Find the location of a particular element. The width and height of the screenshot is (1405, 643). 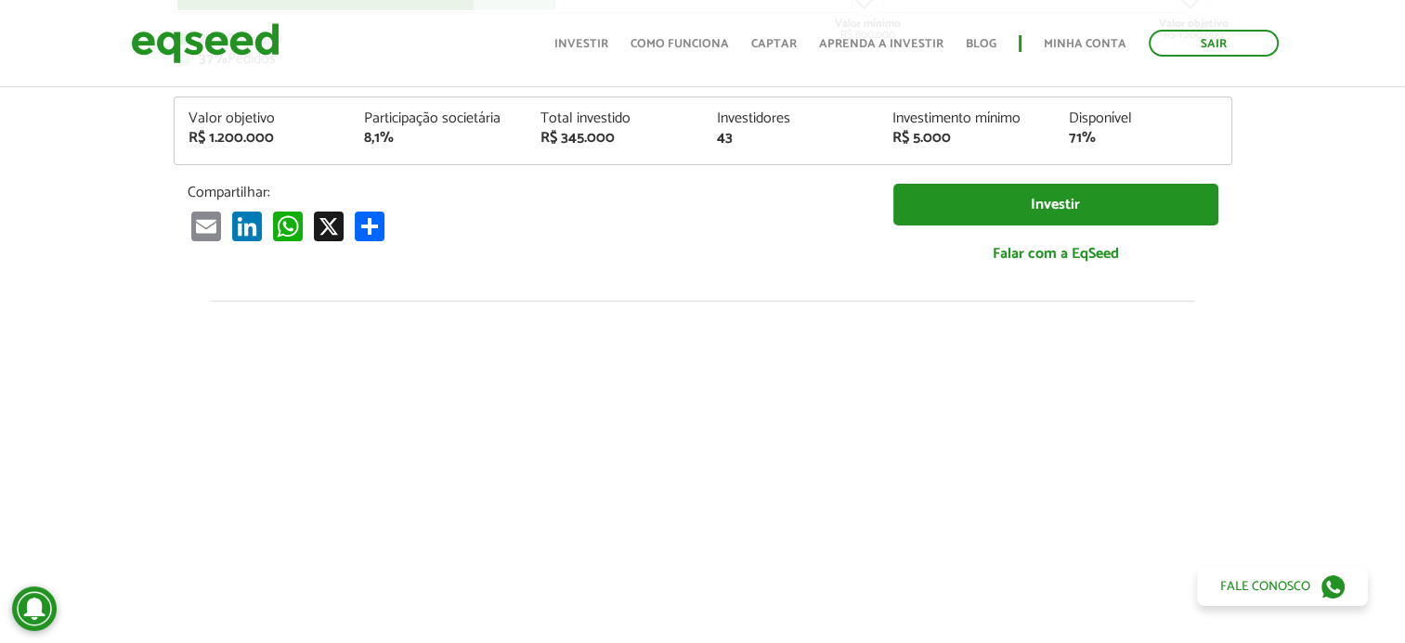

a: Falar com a EqSeed is located at coordinates (1056, 253).